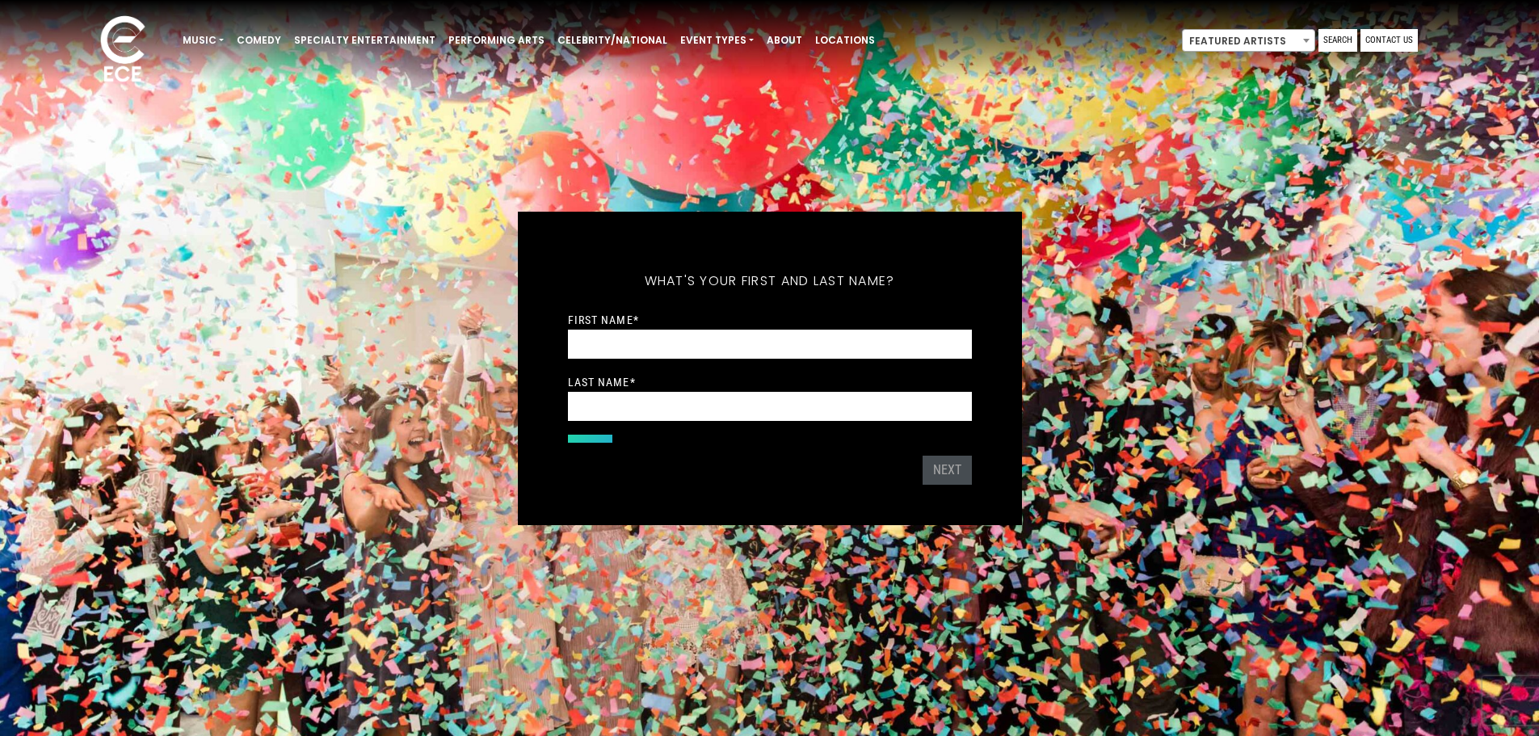  What do you see at coordinates (785, 40) in the screenshot?
I see `a: About` at bounding box center [785, 40].